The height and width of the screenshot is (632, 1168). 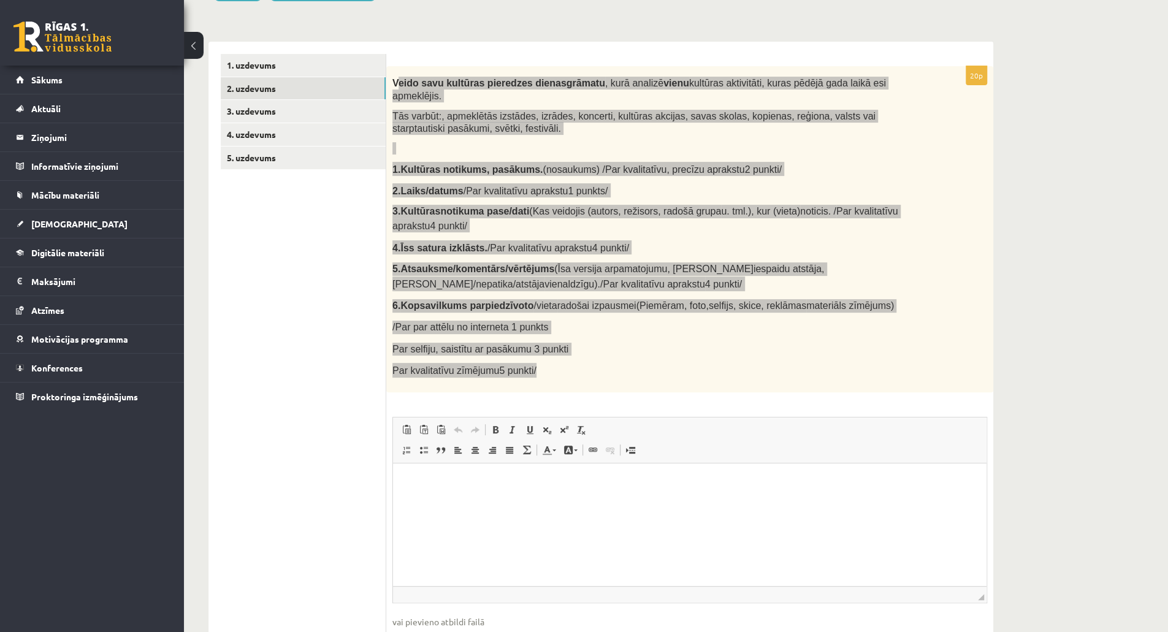 What do you see at coordinates (446, 191) in the screenshot?
I see `span: datums` at bounding box center [446, 191].